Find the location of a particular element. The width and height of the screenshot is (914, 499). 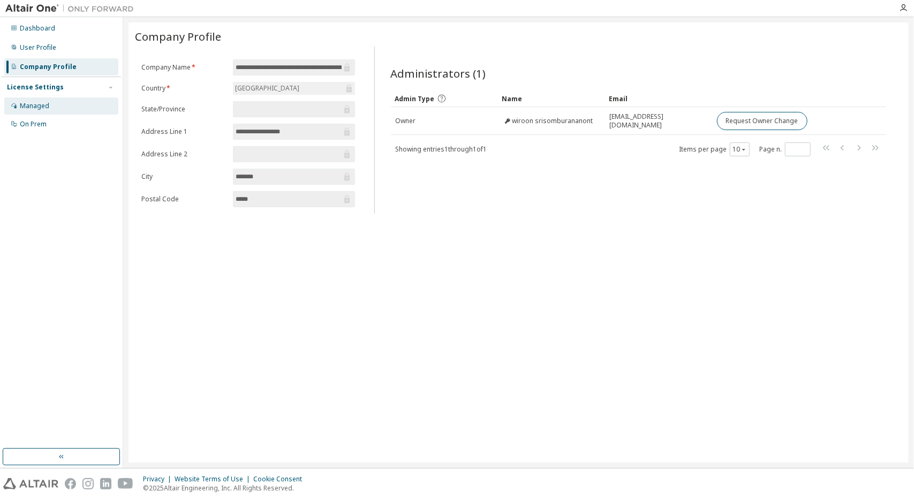

label: City is located at coordinates (184, 177).